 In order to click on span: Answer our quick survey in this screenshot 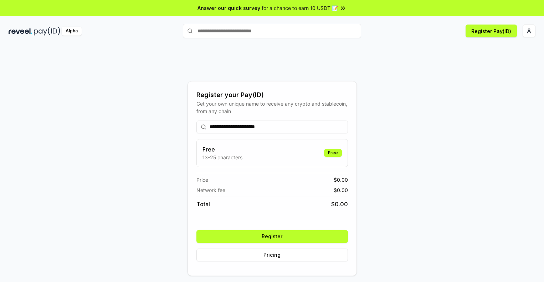, I will do `click(229, 8)`.